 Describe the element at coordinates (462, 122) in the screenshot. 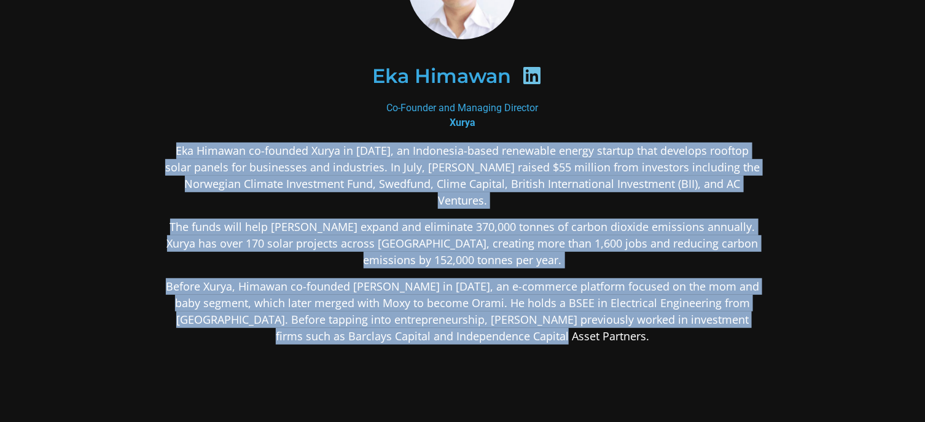

I see `b: Xurya` at that location.